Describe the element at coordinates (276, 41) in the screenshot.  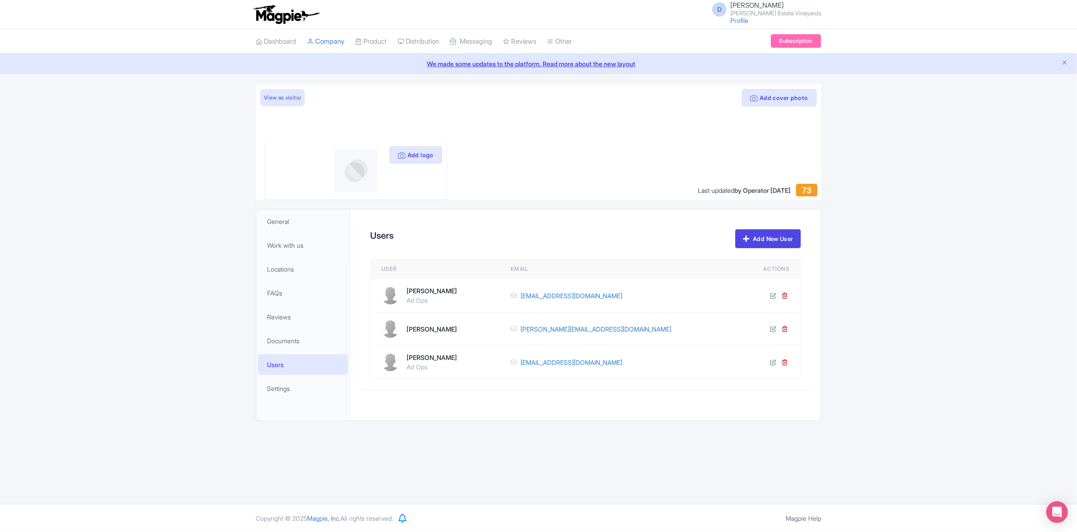
I see `a: Dashboard` at that location.